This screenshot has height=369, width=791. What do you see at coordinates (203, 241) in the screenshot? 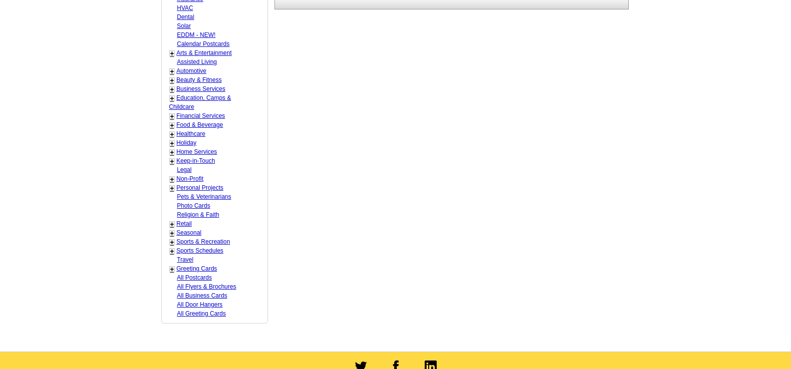
I see `a: Sports & Recreation` at bounding box center [203, 241].